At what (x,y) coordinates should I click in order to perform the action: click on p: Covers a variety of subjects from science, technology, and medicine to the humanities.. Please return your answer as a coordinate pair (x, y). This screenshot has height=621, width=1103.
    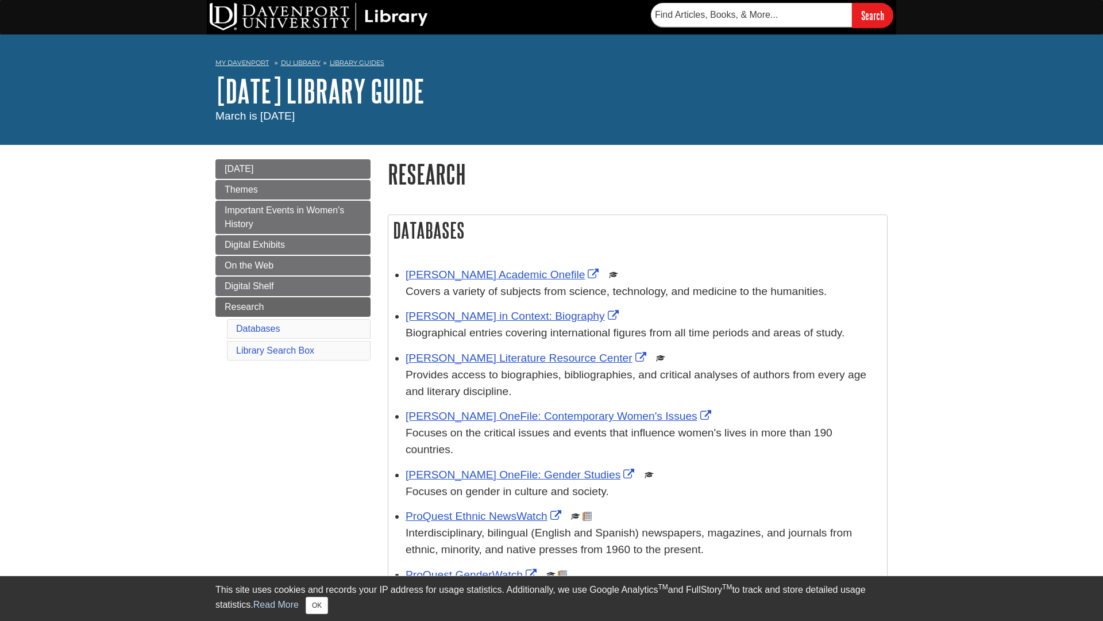
    Looking at the image, I should click on (644, 291).